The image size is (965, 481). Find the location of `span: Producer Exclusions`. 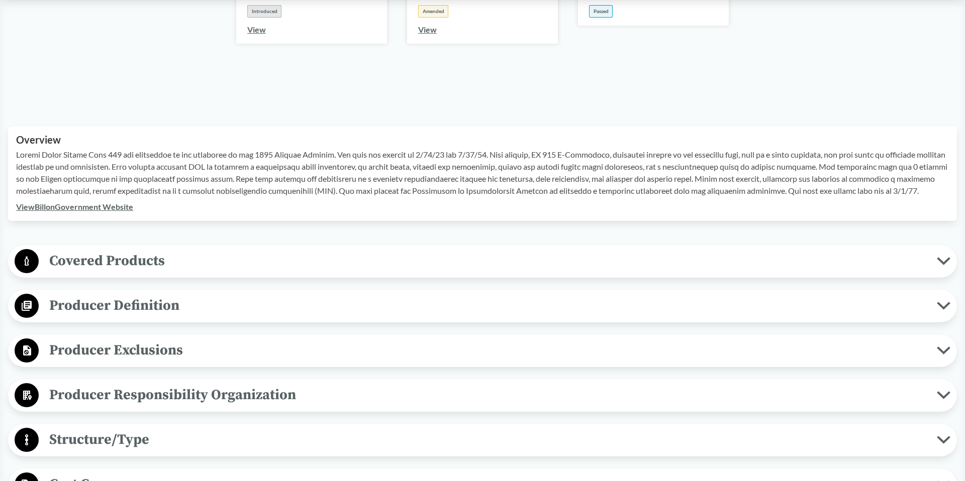

span: Producer Exclusions is located at coordinates (487, 350).